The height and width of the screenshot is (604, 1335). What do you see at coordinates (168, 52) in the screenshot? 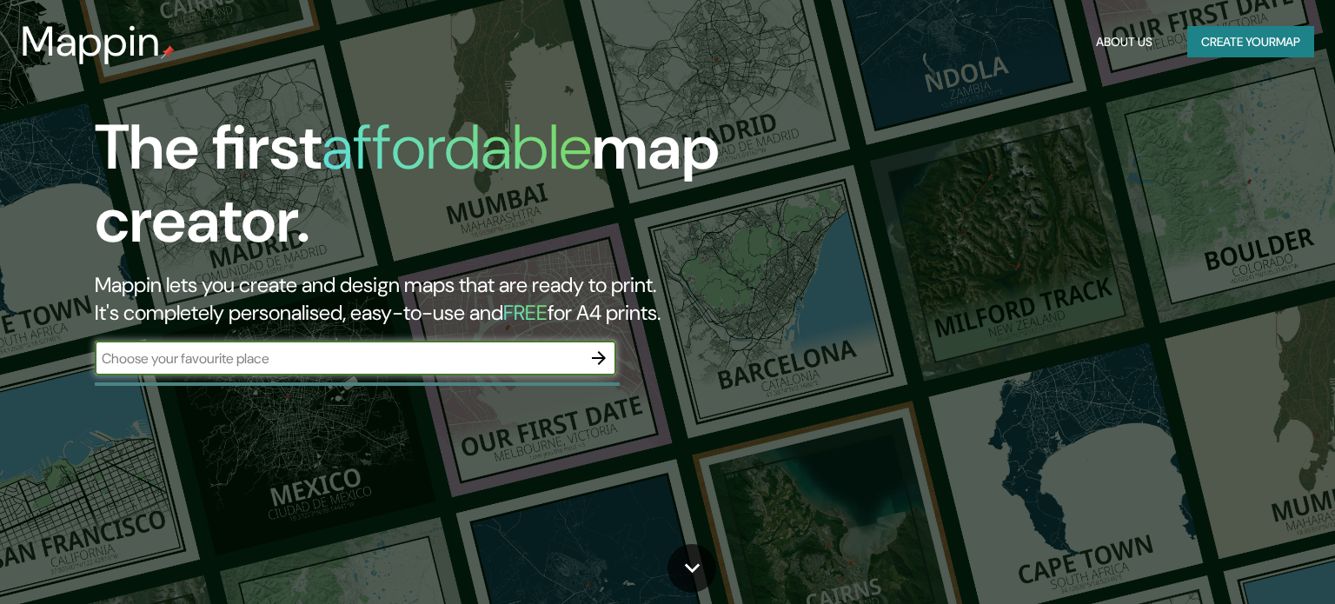
I see `img: mappin-pin` at bounding box center [168, 52].